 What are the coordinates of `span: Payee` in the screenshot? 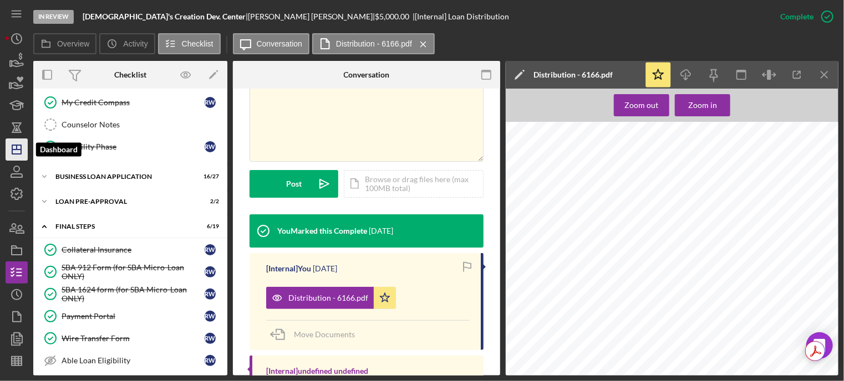 It's located at (546, 259).